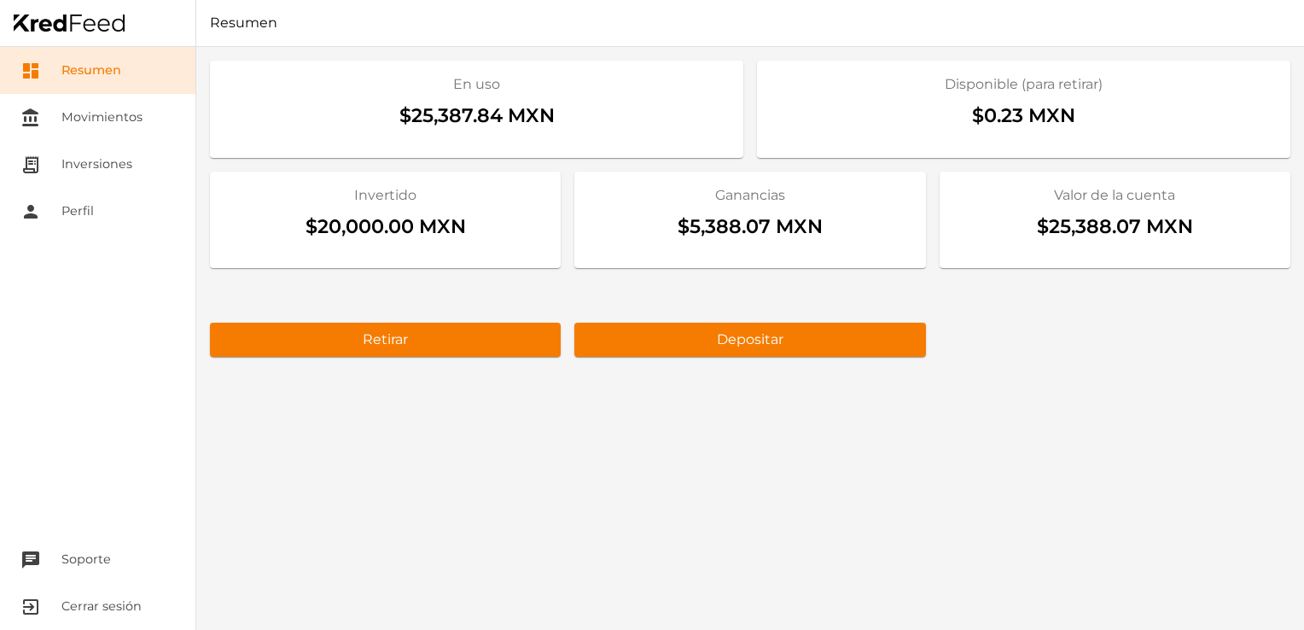 The image size is (1304, 630). I want to click on button: Depositar, so click(749, 340).